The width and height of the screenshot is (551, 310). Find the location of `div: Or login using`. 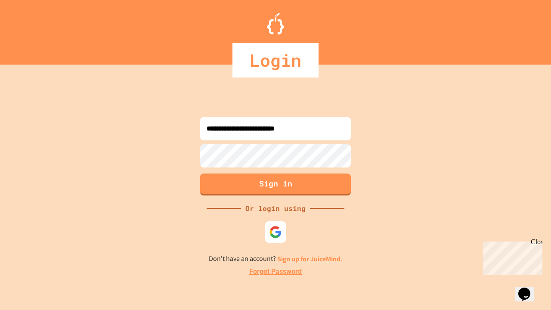

div: Or login using is located at coordinates (275, 208).